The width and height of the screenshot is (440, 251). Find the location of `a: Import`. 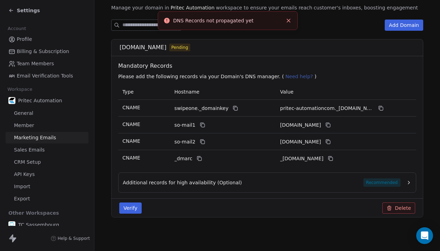

a: Import is located at coordinates (47, 187).